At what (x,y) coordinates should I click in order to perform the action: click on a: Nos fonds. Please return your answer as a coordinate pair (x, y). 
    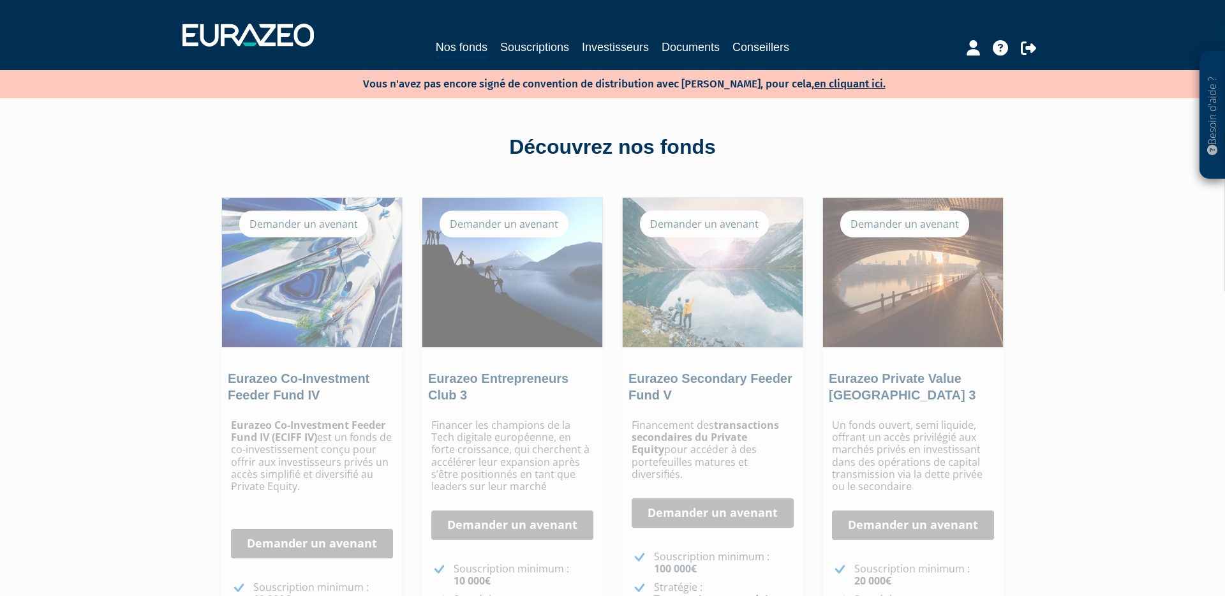
    Looking at the image, I should click on (461, 48).